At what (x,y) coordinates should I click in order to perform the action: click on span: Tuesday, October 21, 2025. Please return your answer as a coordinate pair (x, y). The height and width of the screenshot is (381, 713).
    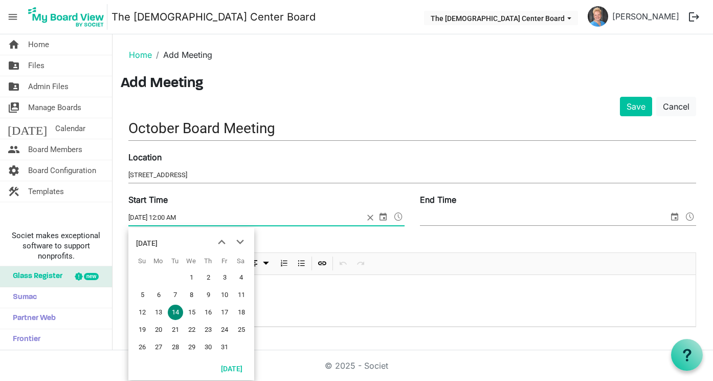
    Looking at the image, I should click on (175, 330).